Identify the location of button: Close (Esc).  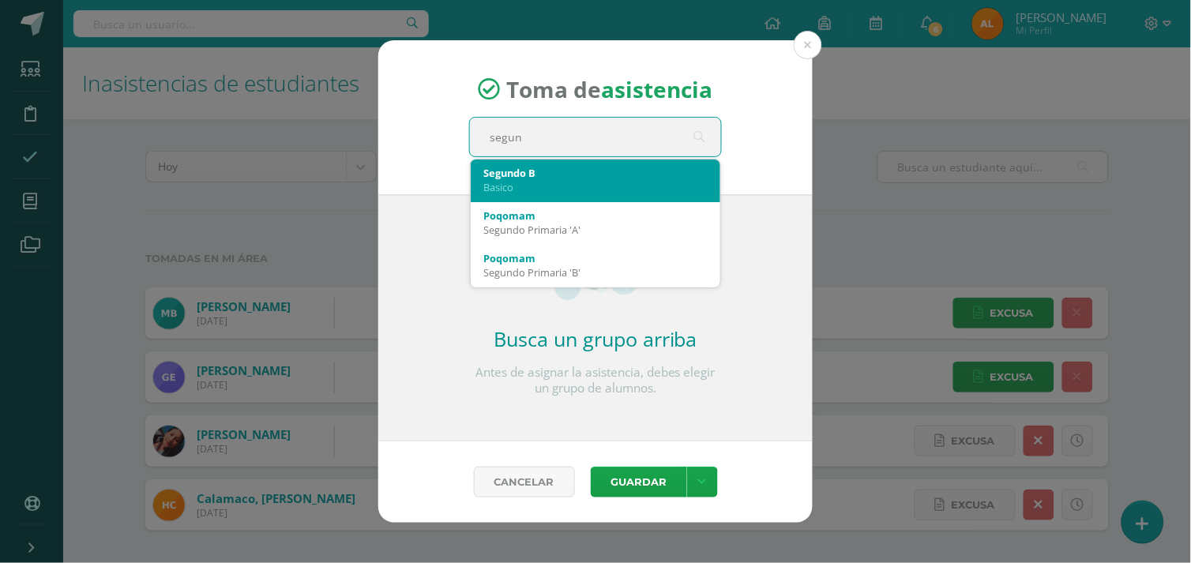
(808, 45).